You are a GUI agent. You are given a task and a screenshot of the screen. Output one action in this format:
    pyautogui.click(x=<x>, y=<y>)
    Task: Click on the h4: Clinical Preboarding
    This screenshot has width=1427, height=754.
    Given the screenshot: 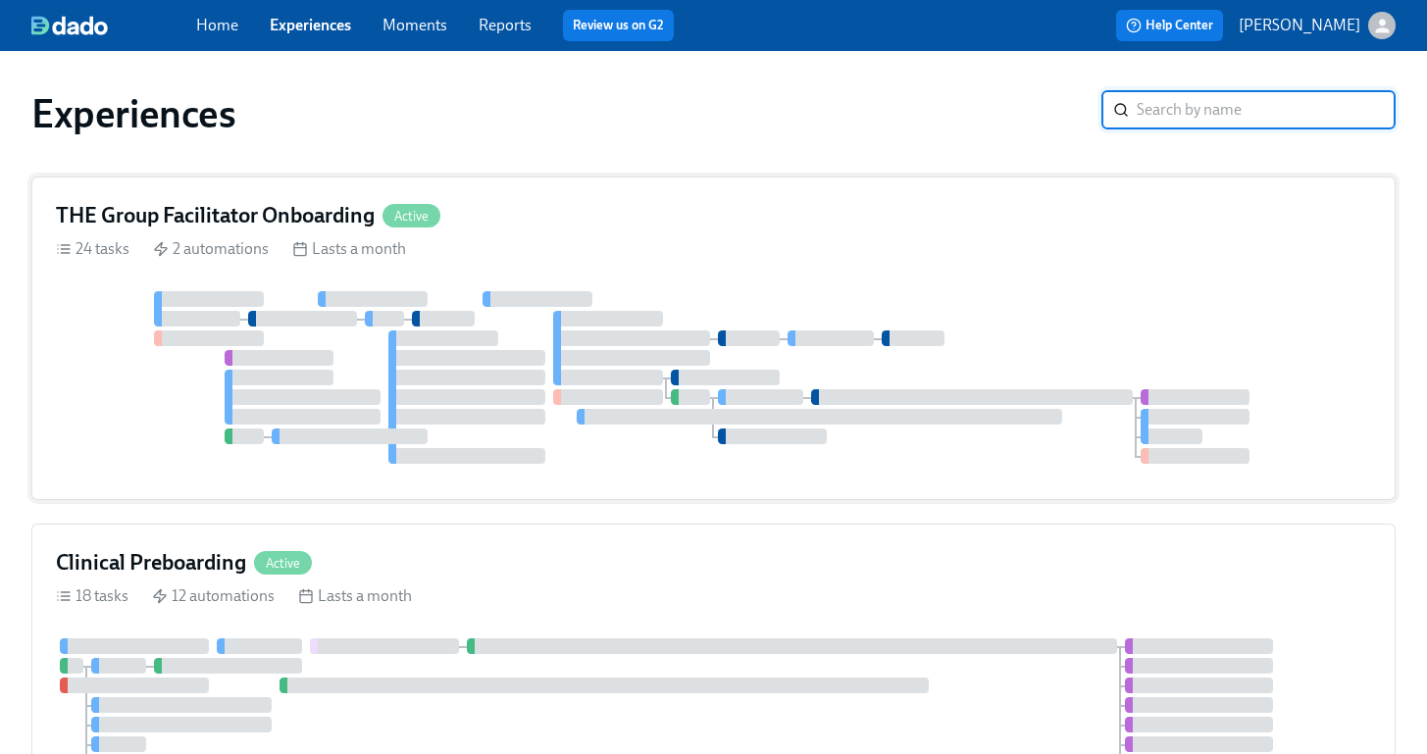 What is the action you would take?
    pyautogui.click(x=151, y=563)
    